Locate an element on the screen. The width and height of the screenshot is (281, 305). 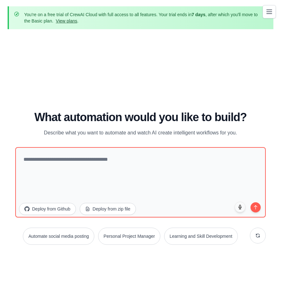
button: Learning and Skill Development is located at coordinates (201, 237).